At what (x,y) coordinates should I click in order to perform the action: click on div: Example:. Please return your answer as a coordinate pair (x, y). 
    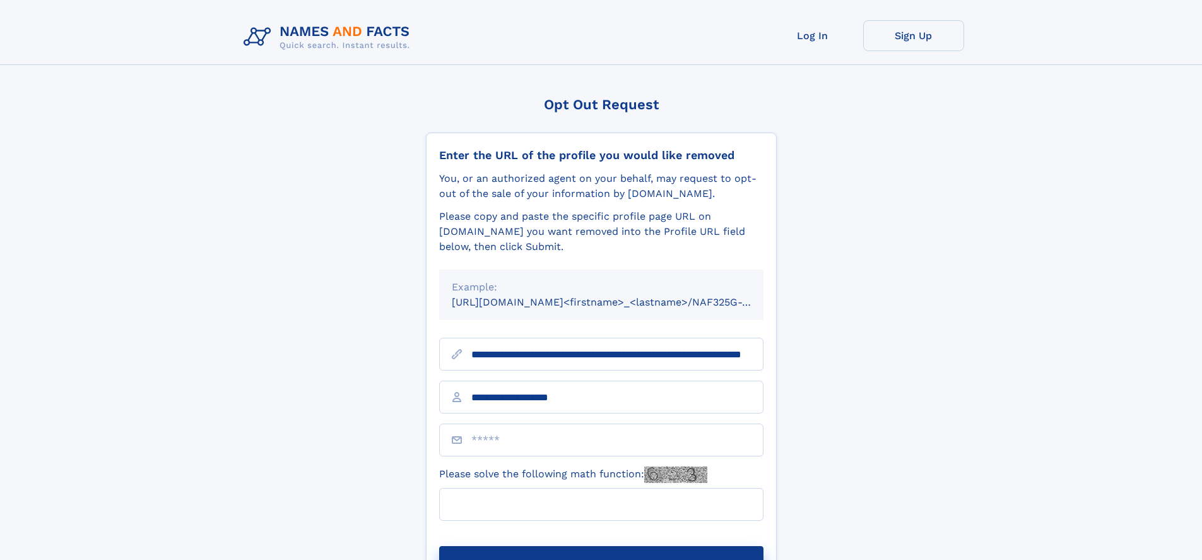
    Looking at the image, I should click on (601, 287).